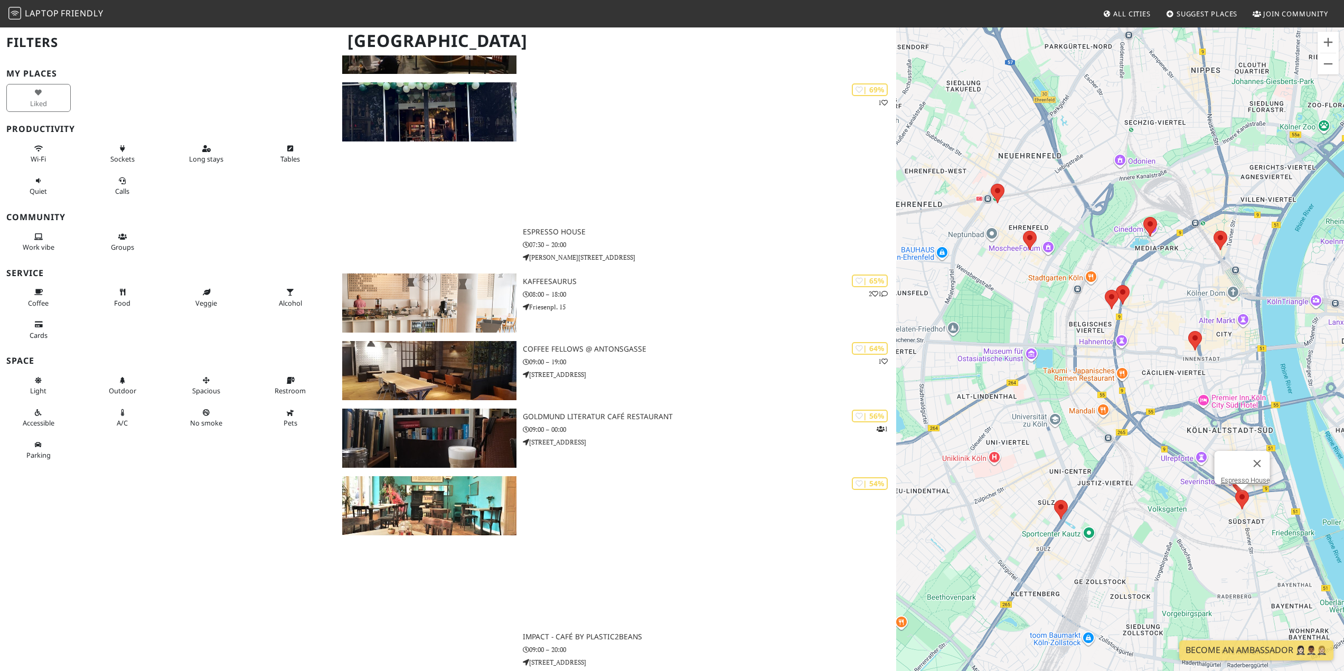  What do you see at coordinates (38, 303) in the screenshot?
I see `span: Coffee` at bounding box center [38, 303].